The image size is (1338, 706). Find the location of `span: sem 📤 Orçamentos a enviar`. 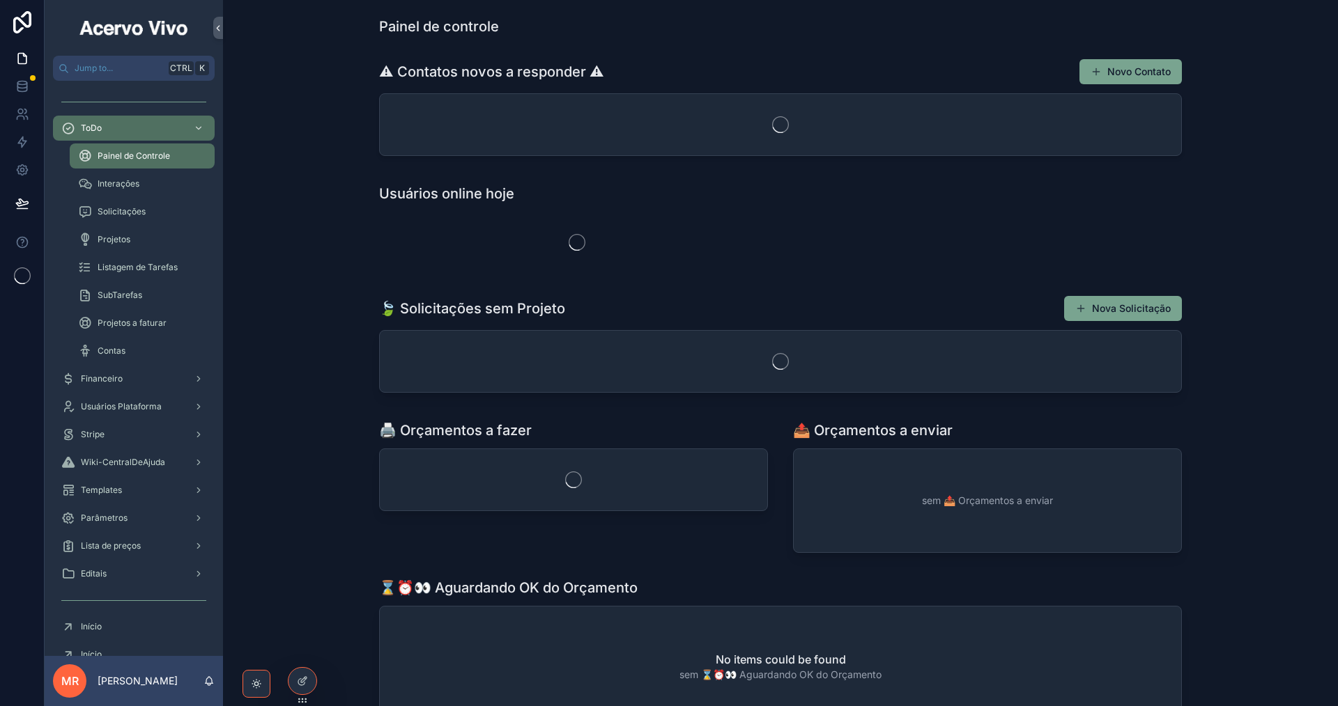

span: sem 📤 Orçamentos a enviar is located at coordinates (987, 501).